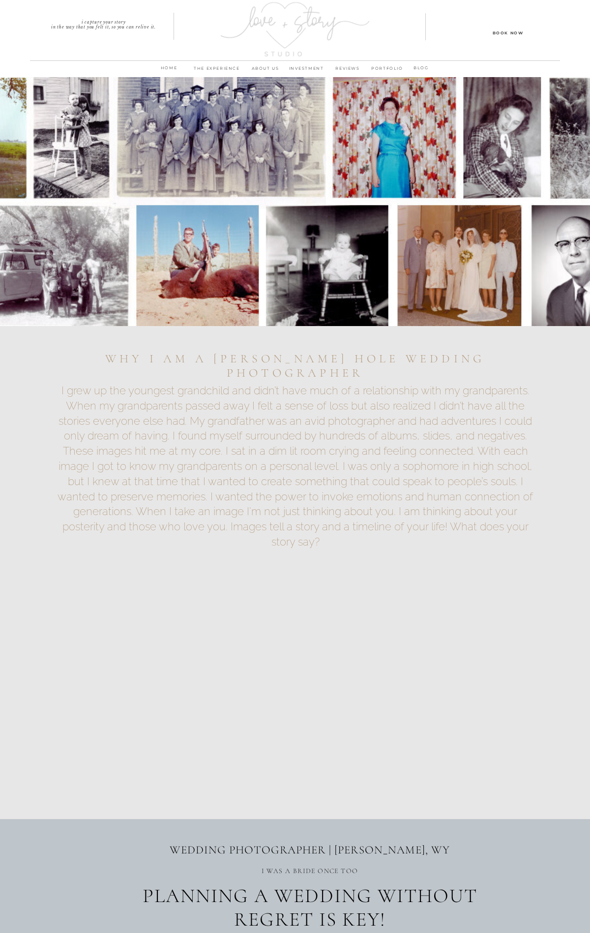 The image size is (590, 933). I want to click on a: BLOG, so click(421, 68).